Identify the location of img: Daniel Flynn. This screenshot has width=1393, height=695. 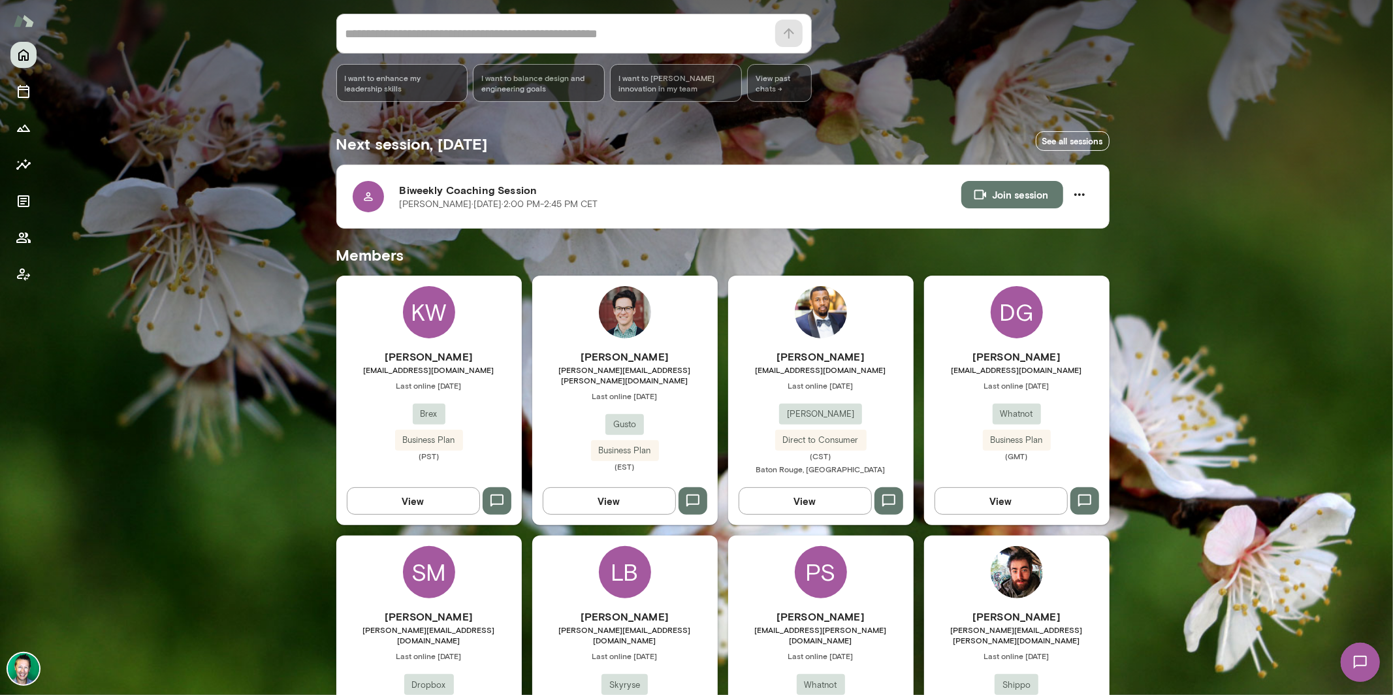
(625, 312).